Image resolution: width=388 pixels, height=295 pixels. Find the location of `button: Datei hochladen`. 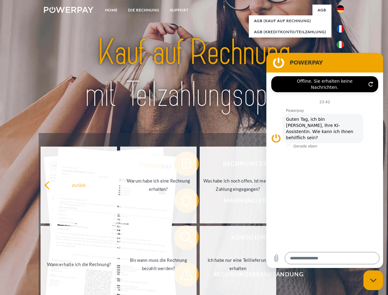

button: Datei hochladen is located at coordinates (10, 205).